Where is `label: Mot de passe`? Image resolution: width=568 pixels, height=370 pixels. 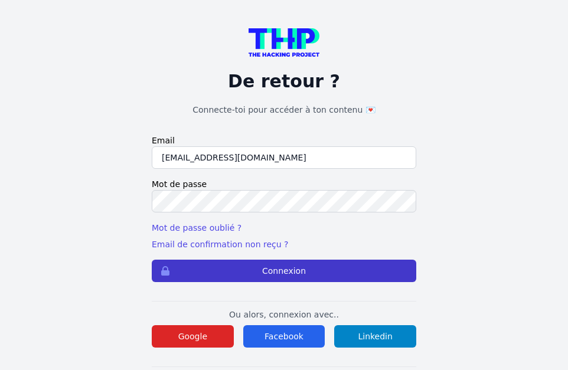 label: Mot de passe is located at coordinates (284, 184).